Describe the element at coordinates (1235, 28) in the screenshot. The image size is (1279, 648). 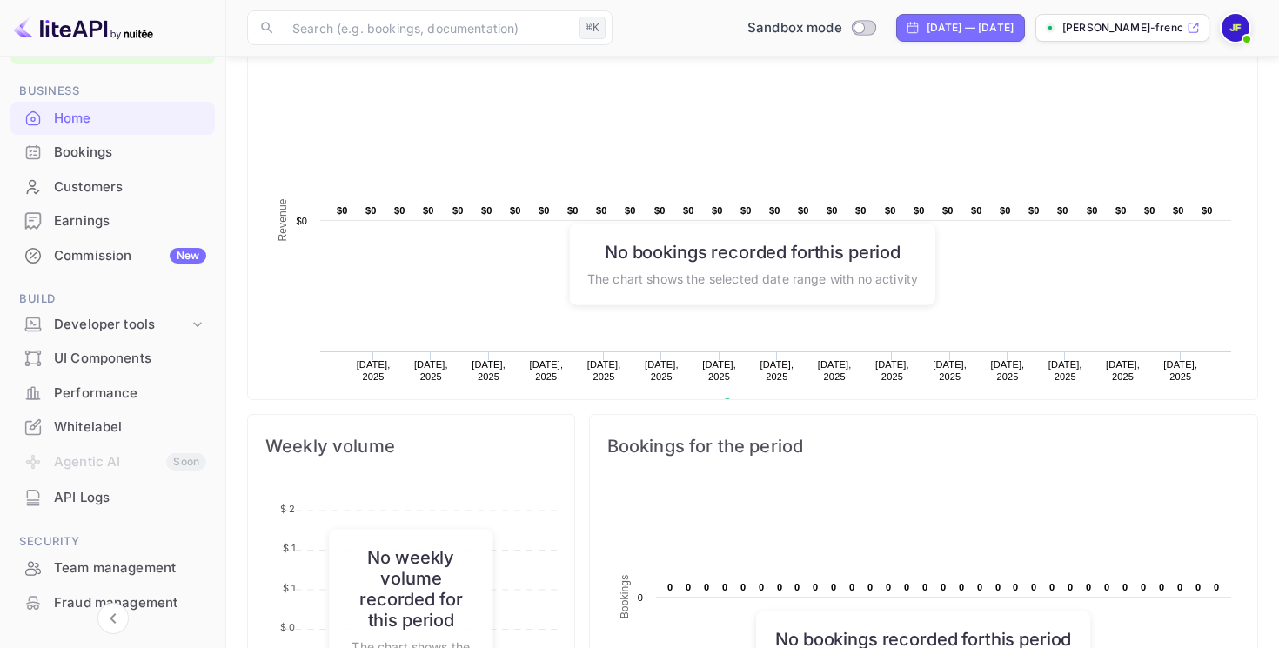
I see `img: Jon French` at that location.